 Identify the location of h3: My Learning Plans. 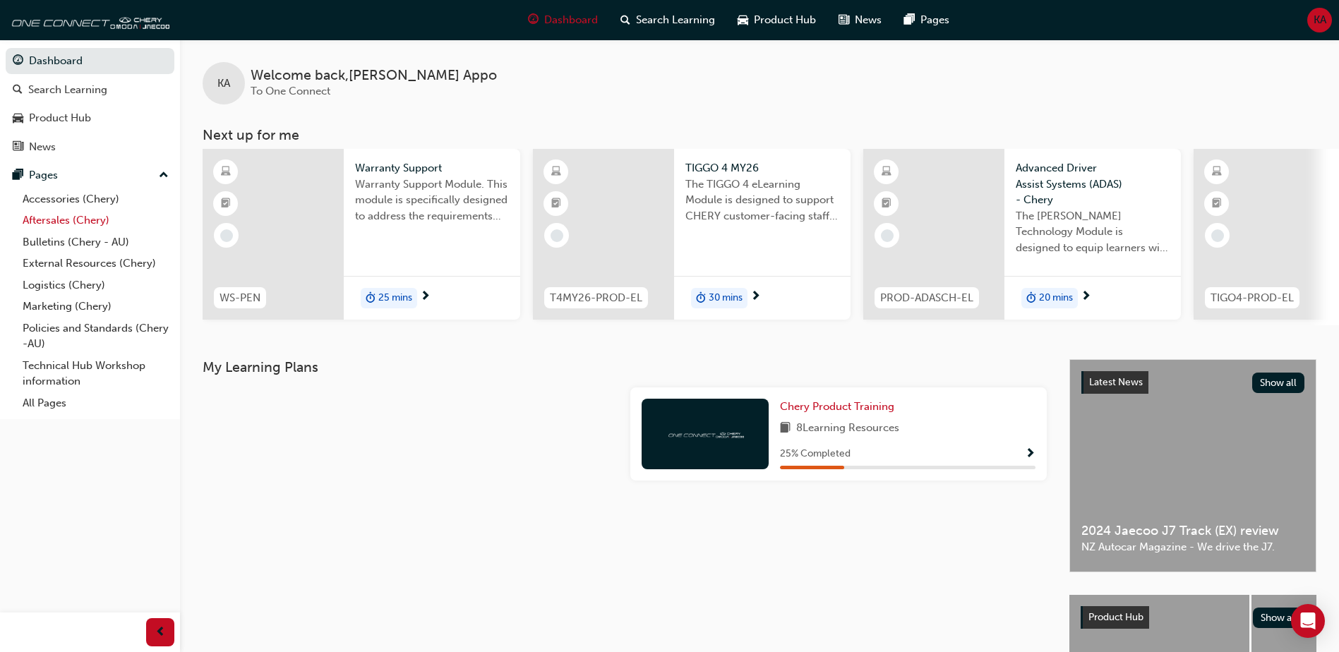
(625, 367).